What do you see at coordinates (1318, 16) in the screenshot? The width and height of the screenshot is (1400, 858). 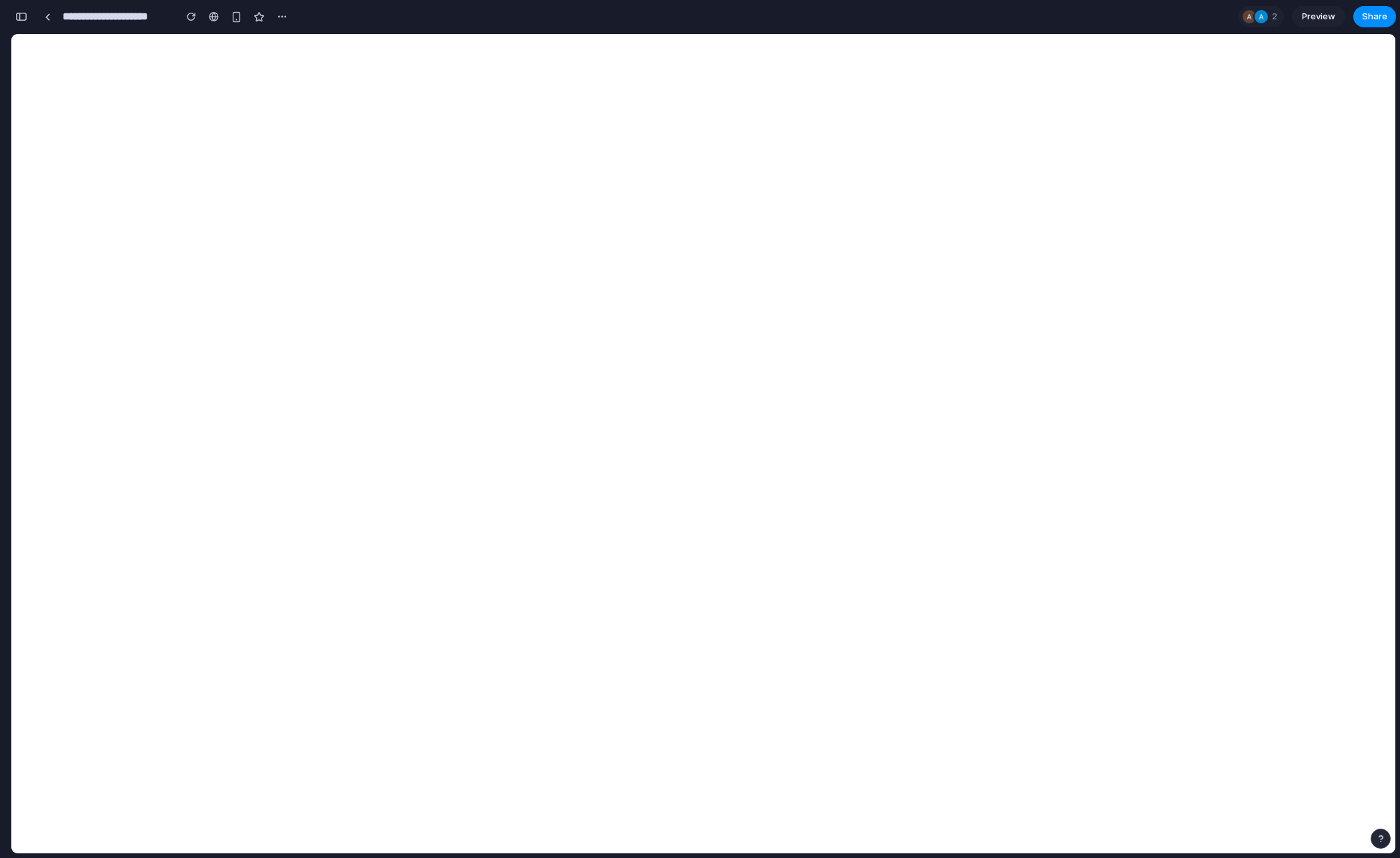 I see `a: Preview` at bounding box center [1318, 16].